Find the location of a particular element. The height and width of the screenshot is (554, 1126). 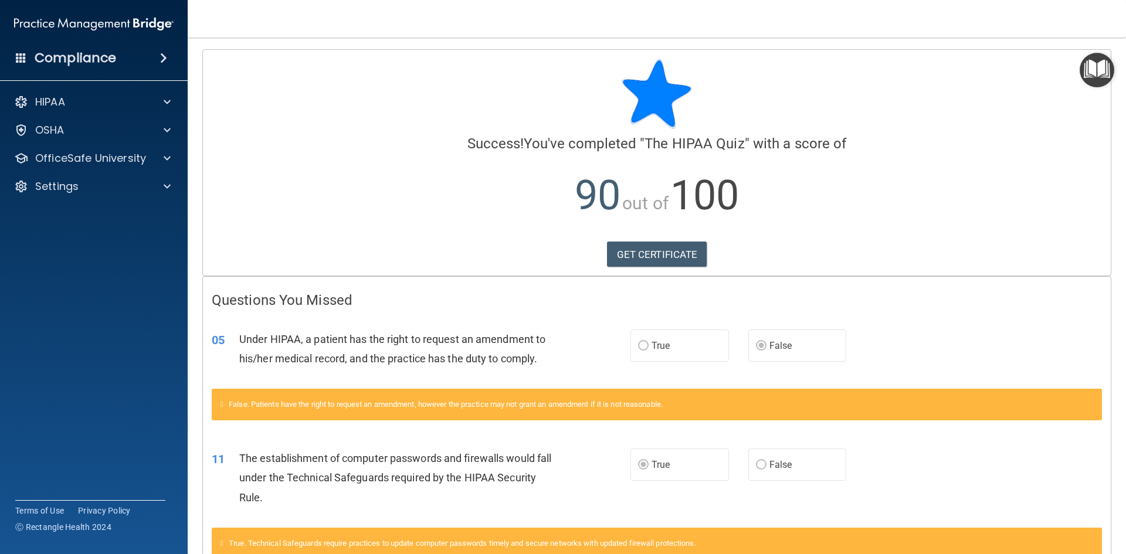

span: True. Technical Safeguards require practices to update computer passwords timely and secure netwo... is located at coordinates (462, 543).